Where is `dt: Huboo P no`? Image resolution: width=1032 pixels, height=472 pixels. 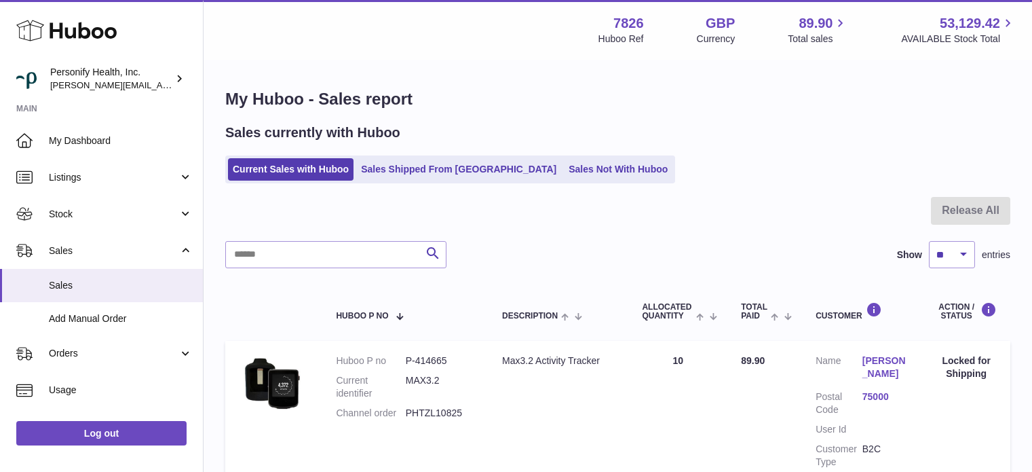 dt: Huboo P no is located at coordinates (370, 360).